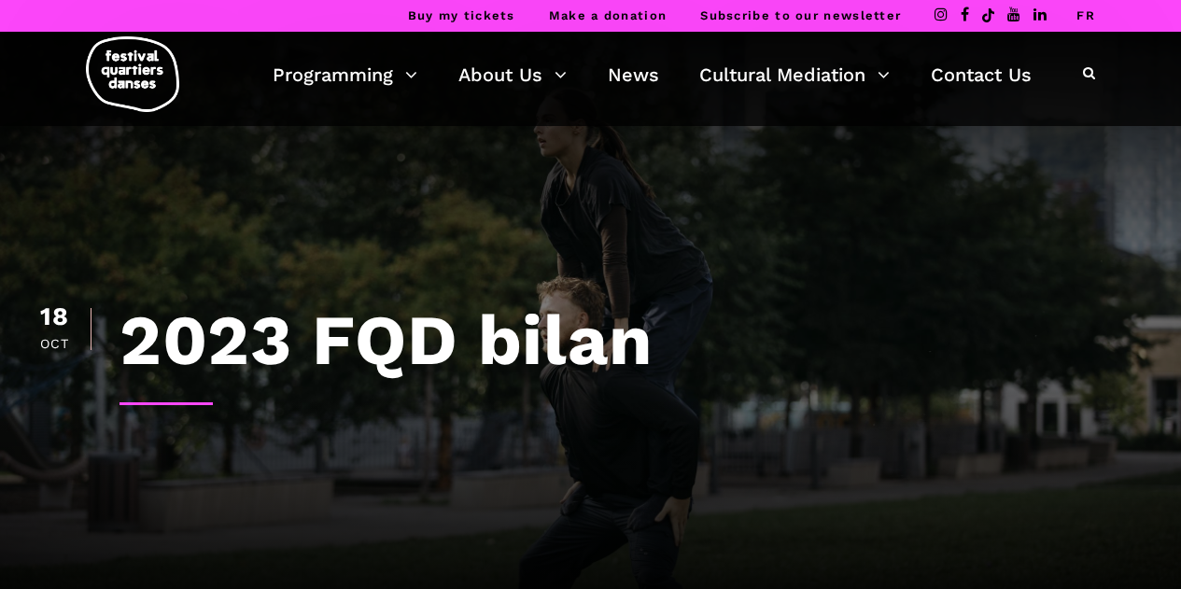 This screenshot has height=589, width=1181. Describe the element at coordinates (461, 15) in the screenshot. I see `a: Buy my tickets` at that location.